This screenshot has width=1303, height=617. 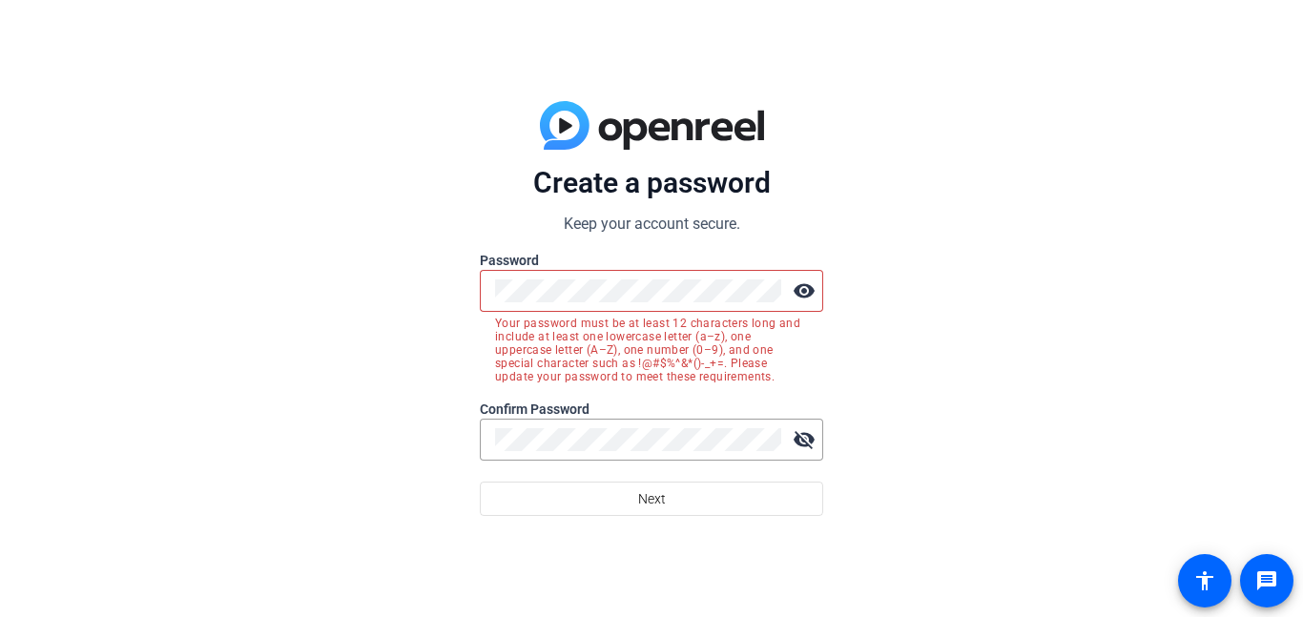 What do you see at coordinates (1266, 581) in the screenshot?
I see `mat-icon: message` at bounding box center [1266, 581].